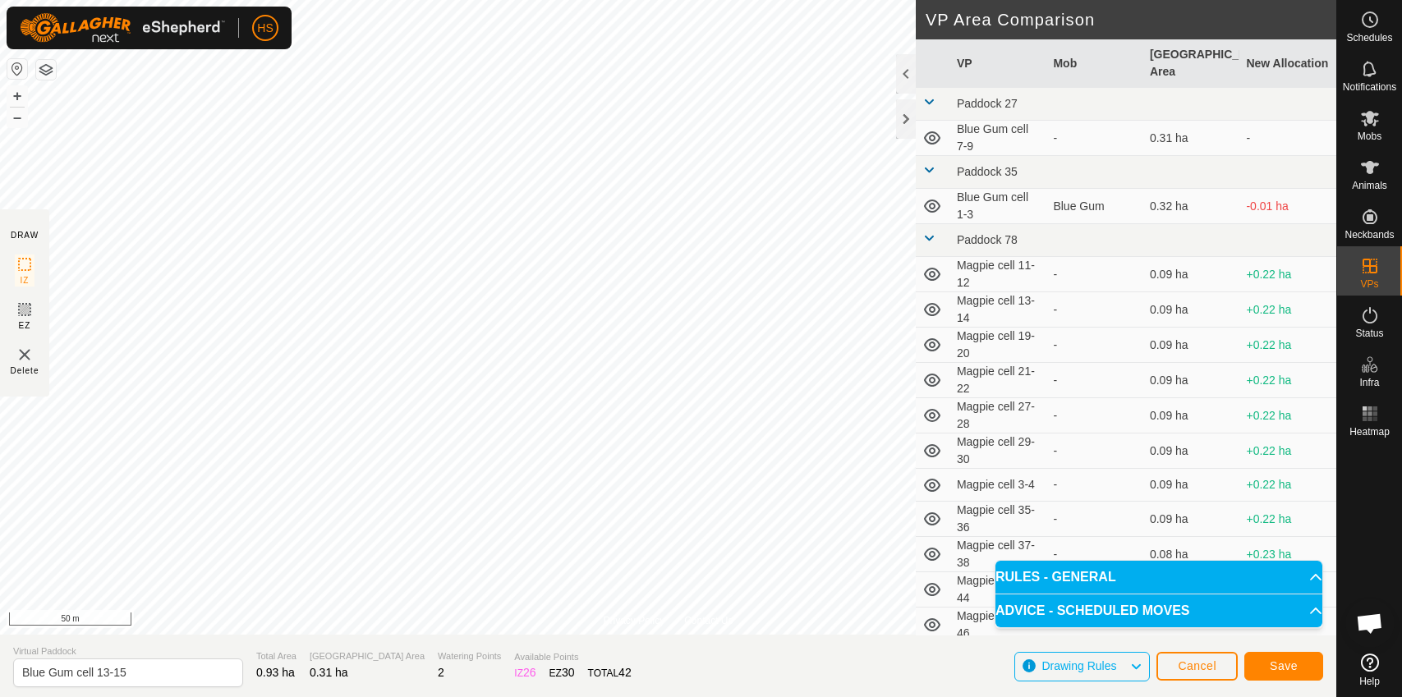 The width and height of the screenshot is (1402, 697). What do you see at coordinates (999, 625) in the screenshot?
I see `td: Magpie cell 45-46` at bounding box center [999, 625].